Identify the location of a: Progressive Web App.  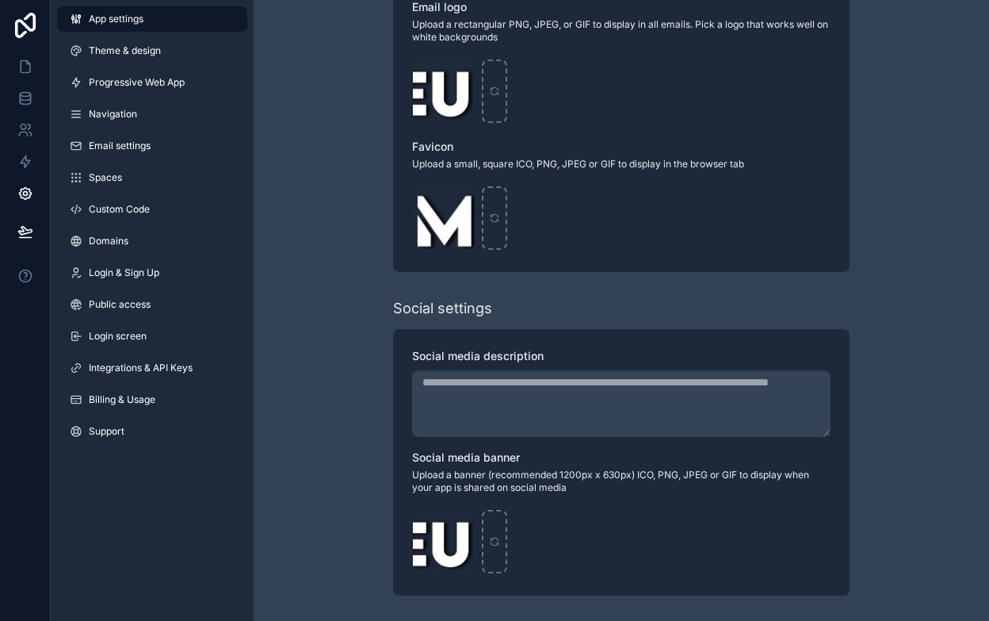
(152, 82).